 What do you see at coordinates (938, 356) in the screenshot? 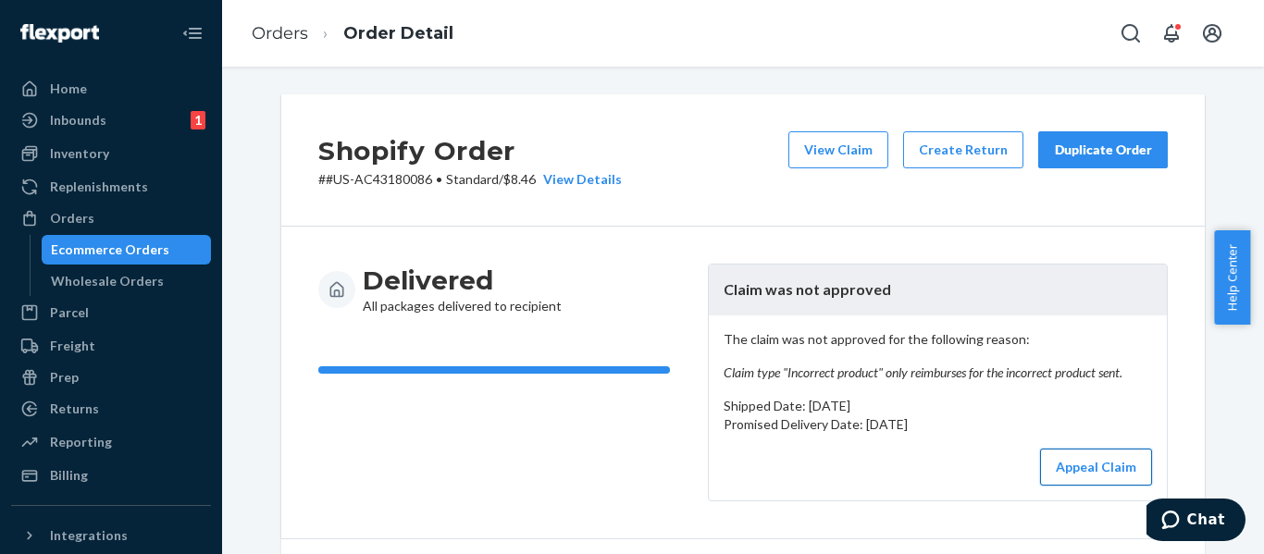
I see `p: The claim was not approved for the following reason:` at bounding box center [938, 356].